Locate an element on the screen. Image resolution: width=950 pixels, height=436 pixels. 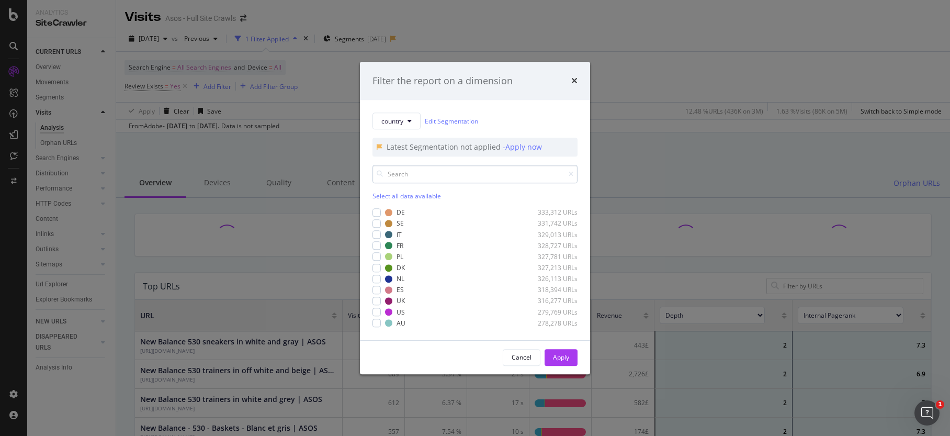
div: - Apply now is located at coordinates (522, 147).